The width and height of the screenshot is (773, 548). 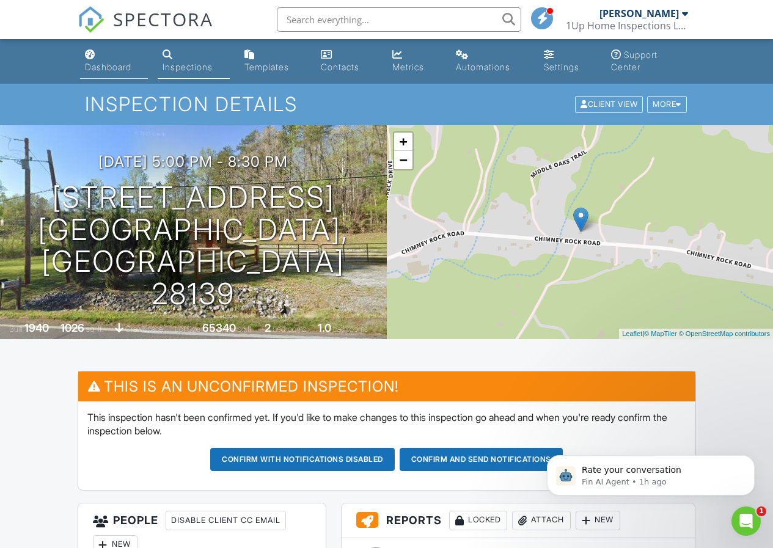 What do you see at coordinates (325, 328) in the screenshot?
I see `div: 1.0` at bounding box center [325, 328].